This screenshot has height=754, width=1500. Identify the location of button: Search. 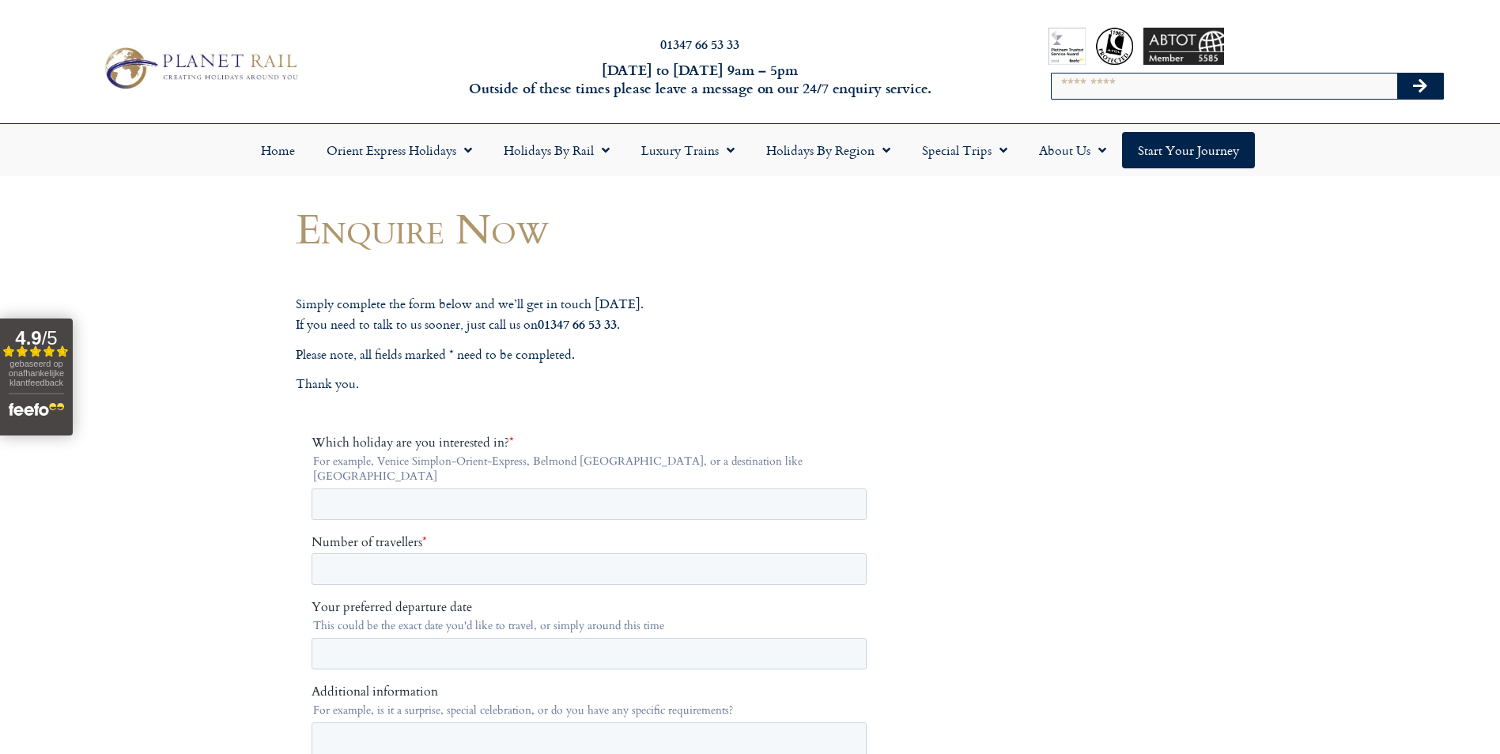
(1420, 86).